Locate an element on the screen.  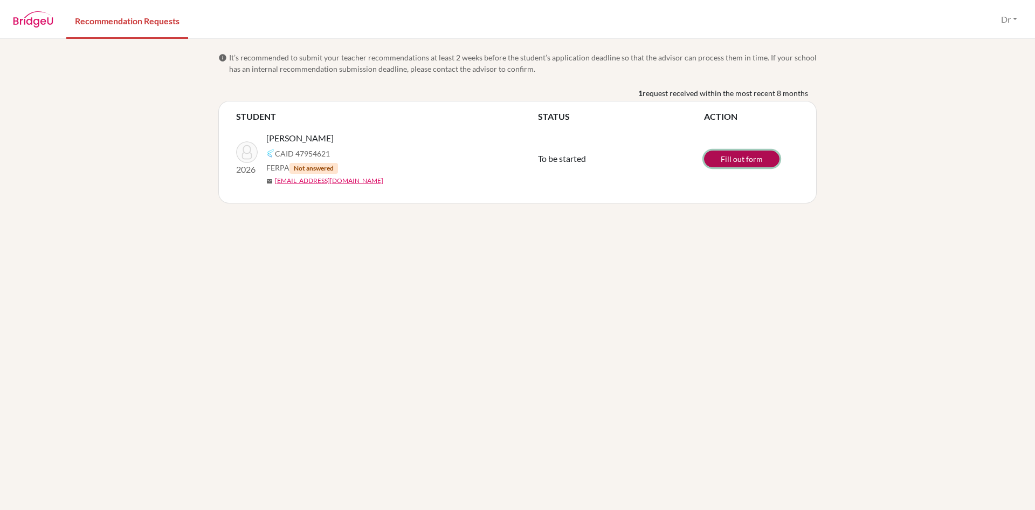
a: Recommendation Requests is located at coordinates (127, 20).